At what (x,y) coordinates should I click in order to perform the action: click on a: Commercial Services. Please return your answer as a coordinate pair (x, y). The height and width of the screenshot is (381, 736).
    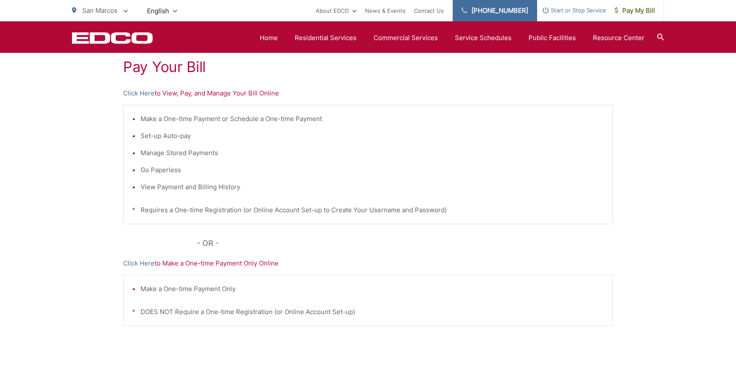
    Looking at the image, I should click on (406, 38).